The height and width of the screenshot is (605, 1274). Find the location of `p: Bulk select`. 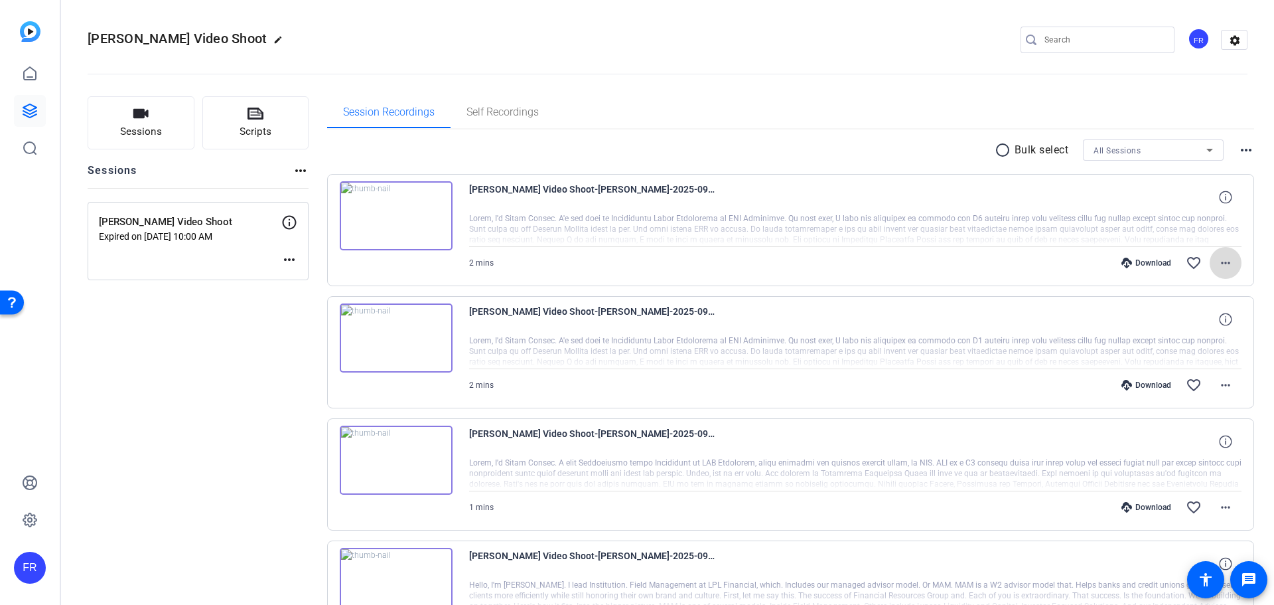

p: Bulk select is located at coordinates (1042, 150).